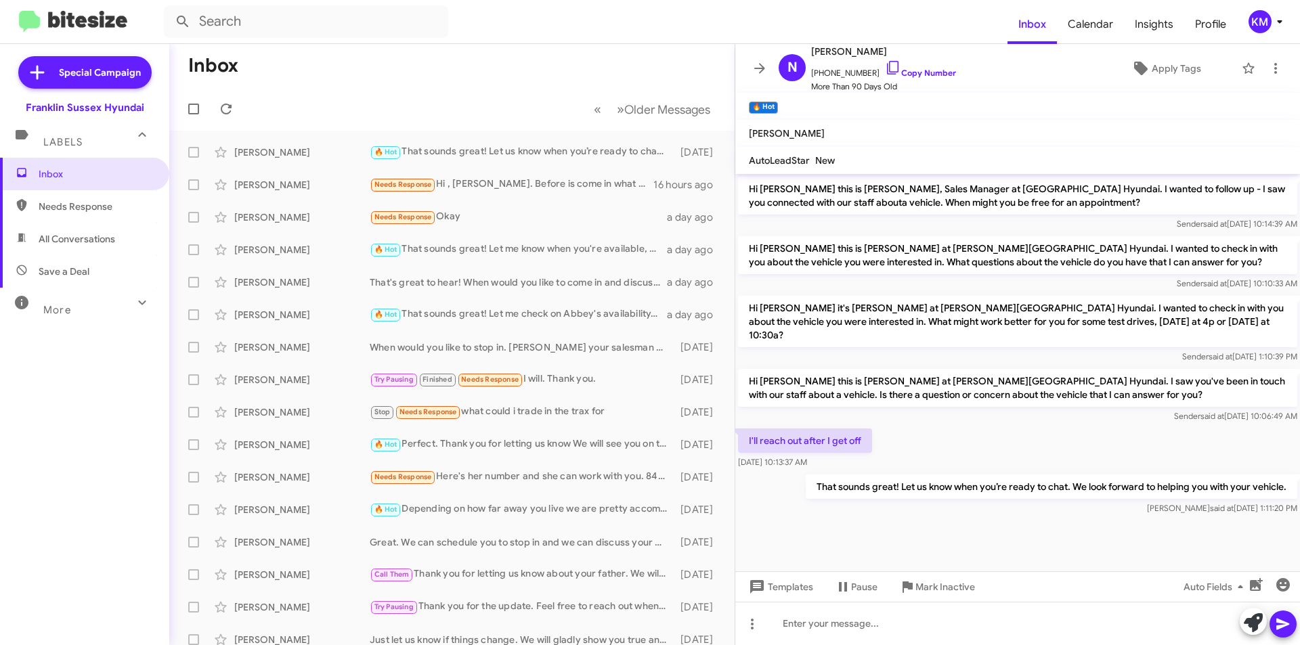 The height and width of the screenshot is (645, 1300). Describe the element at coordinates (597, 109) in the screenshot. I see `button: Previous` at that location.